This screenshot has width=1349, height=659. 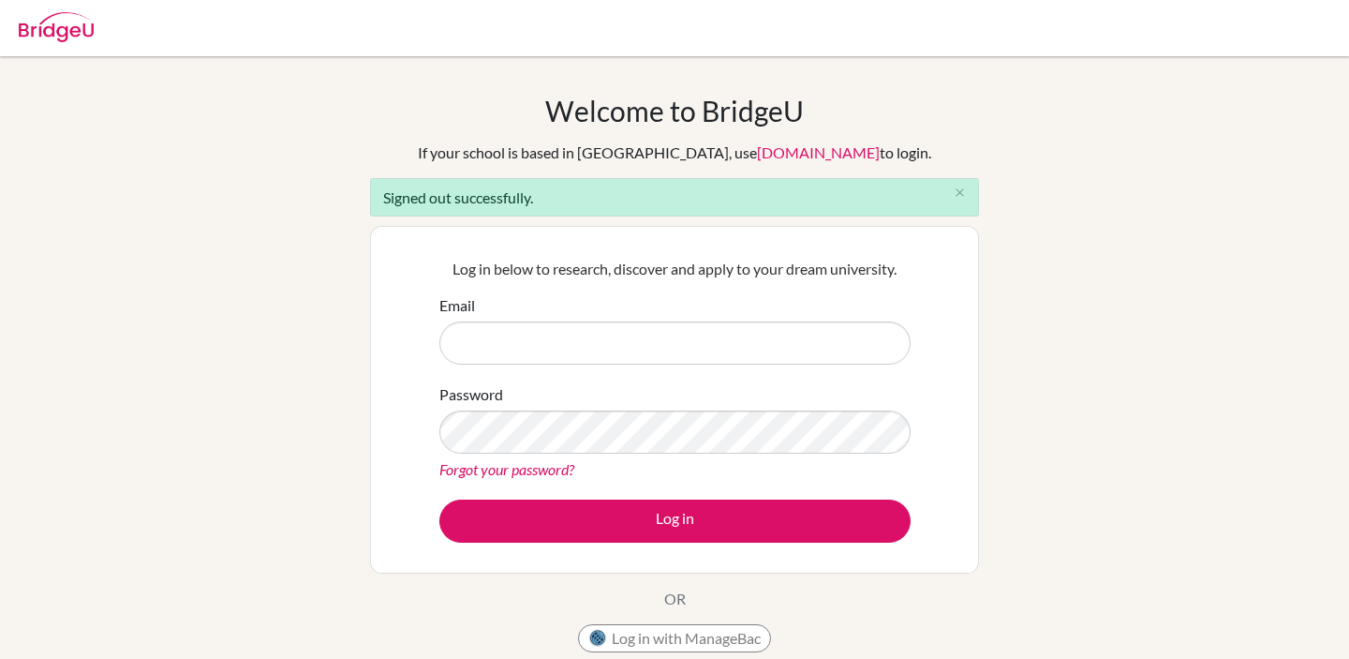 What do you see at coordinates (675, 197) in the screenshot?
I see `div: Signed out successfully.` at bounding box center [675, 197].